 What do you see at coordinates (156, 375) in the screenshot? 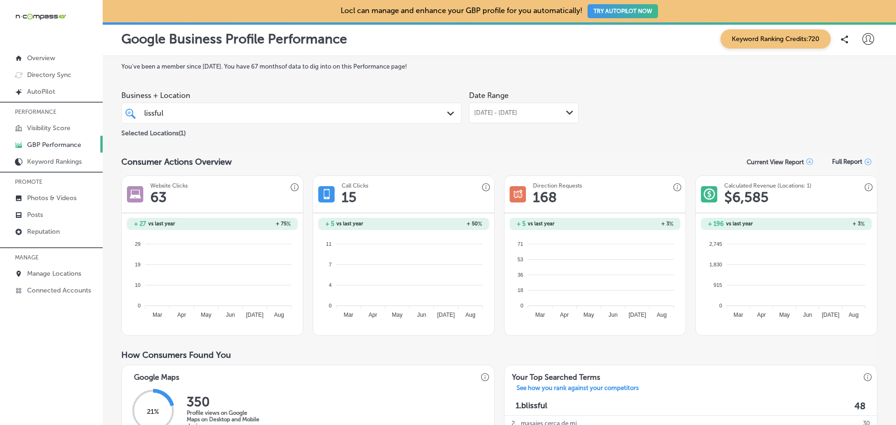
I see `h3: Google Maps` at bounding box center [156, 375].